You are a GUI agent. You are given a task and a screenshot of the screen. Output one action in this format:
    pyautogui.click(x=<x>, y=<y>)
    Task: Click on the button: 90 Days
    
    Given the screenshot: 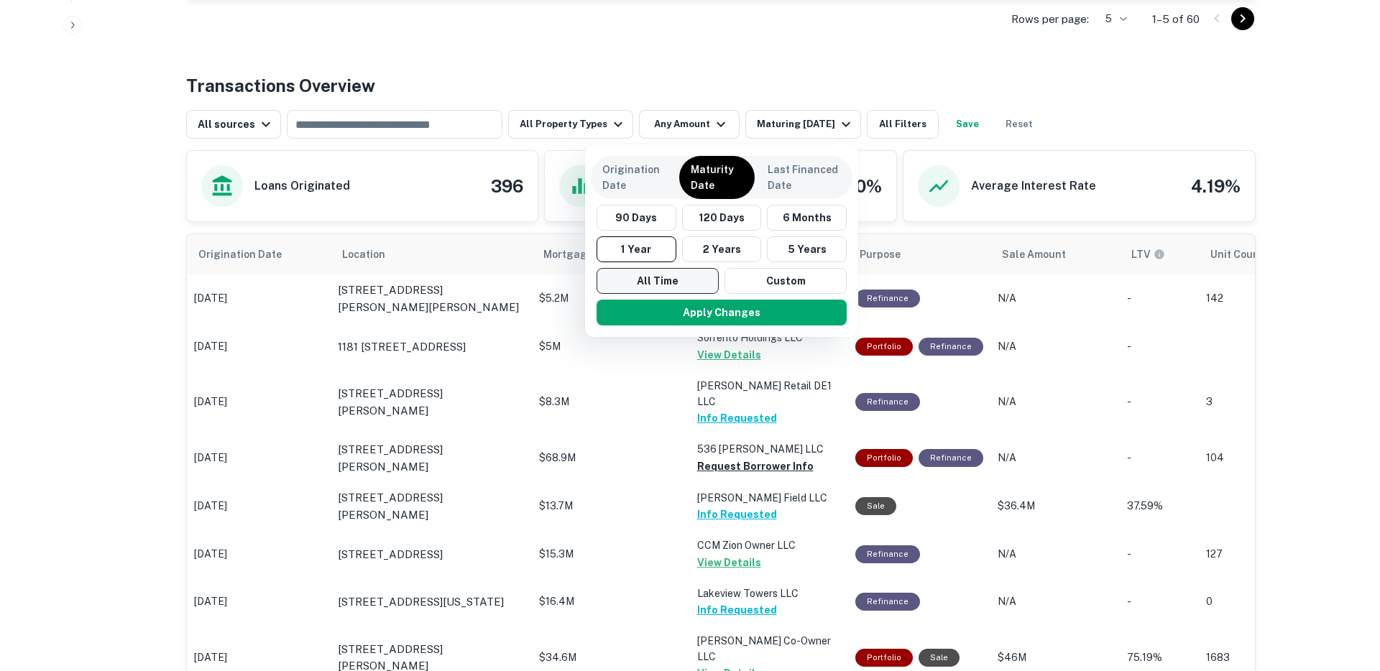 What is the action you would take?
    pyautogui.click(x=636, y=218)
    